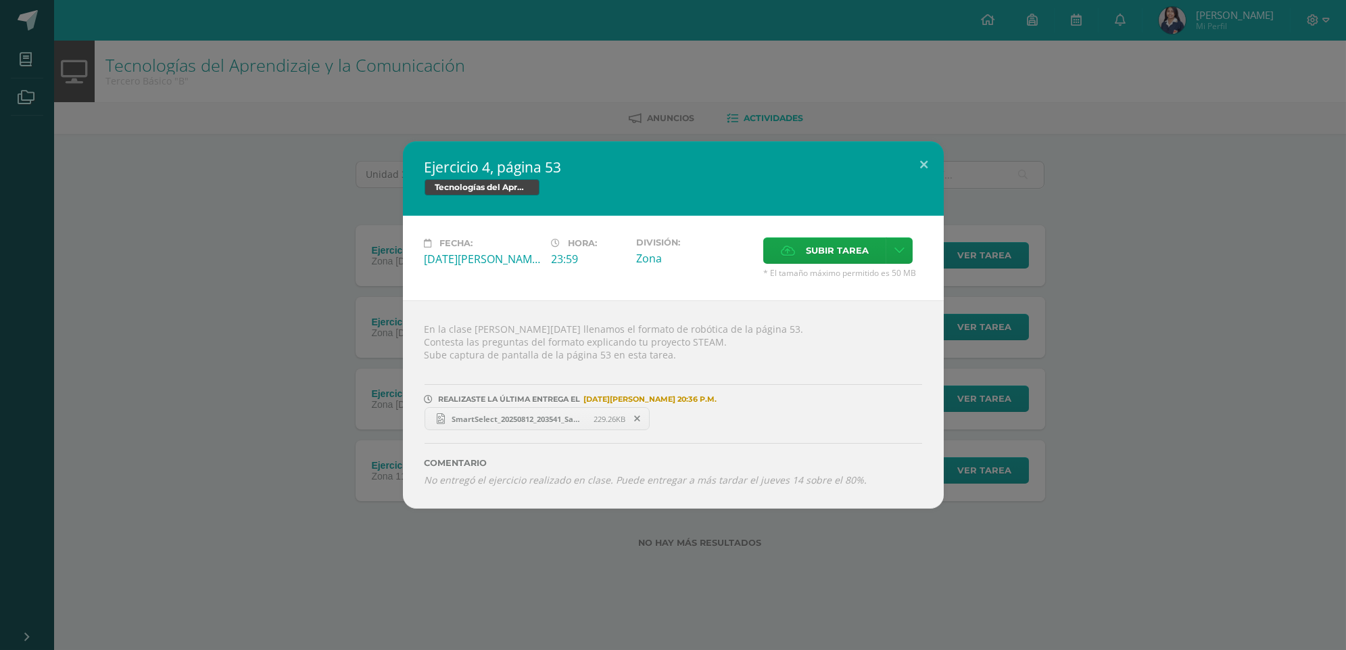 Image resolution: width=1346 pixels, height=650 pixels. I want to click on a: SmartSelect_20250812_203541_Samsung Internet.jpg 229.26KB, so click(537, 418).